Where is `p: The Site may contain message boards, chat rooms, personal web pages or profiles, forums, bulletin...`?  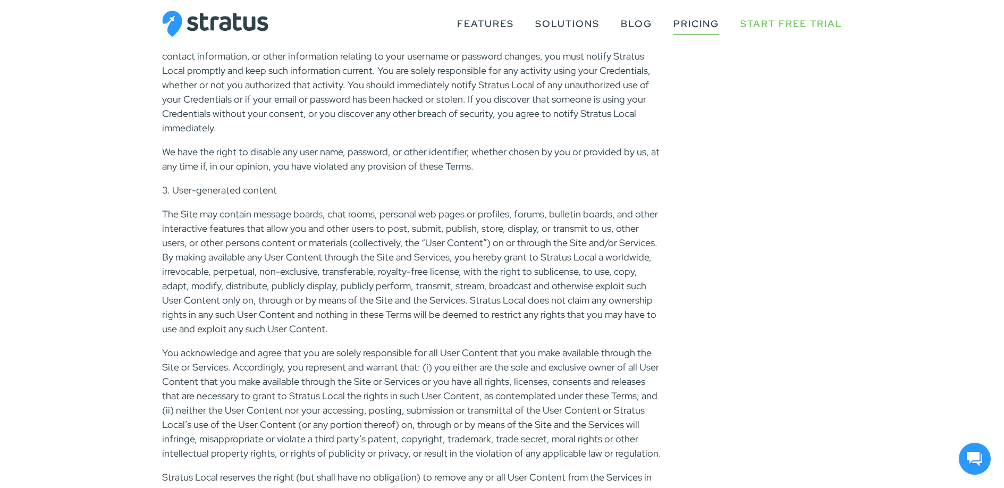 p: The Site may contain message boards, chat rooms, personal web pages or profiles, forums, bulletin... is located at coordinates (412, 271).